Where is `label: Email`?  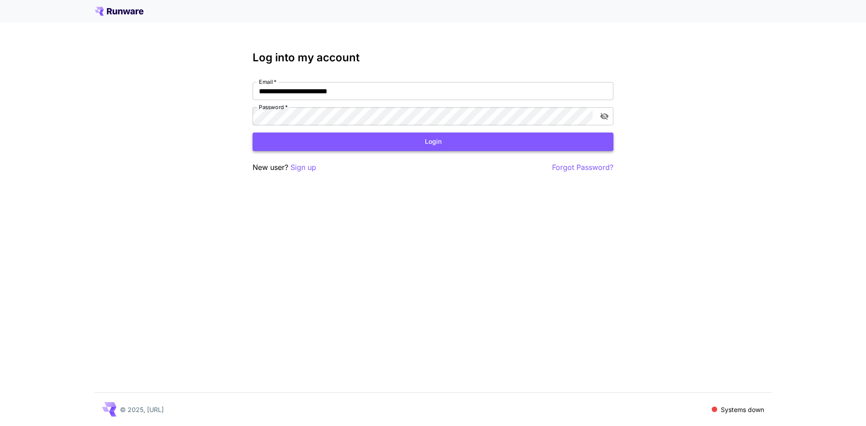 label: Email is located at coordinates (267, 82).